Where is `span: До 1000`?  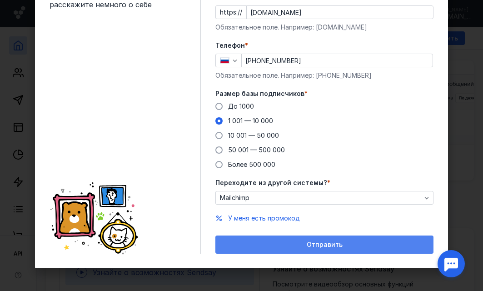
span: До 1000 is located at coordinates (241, 106).